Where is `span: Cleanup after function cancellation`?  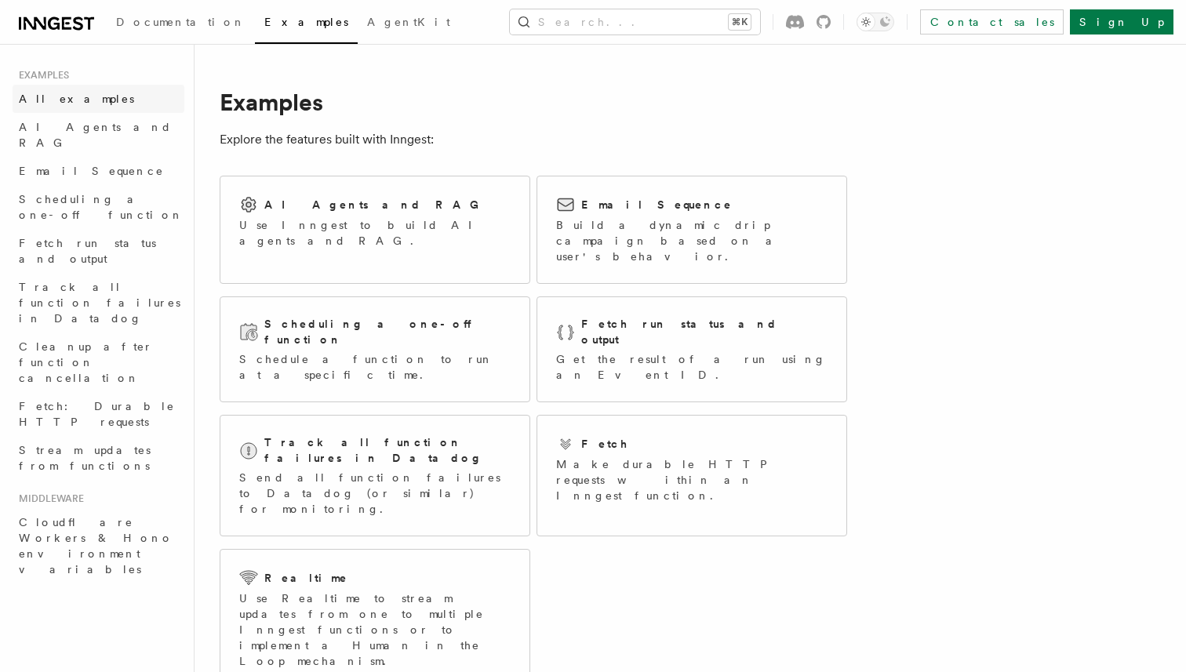 span: Cleanup after function cancellation is located at coordinates (85, 362).